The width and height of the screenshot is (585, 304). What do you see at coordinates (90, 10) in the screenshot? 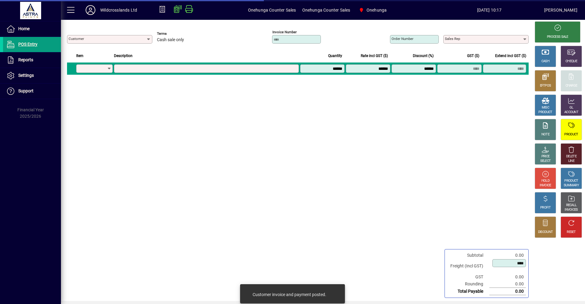
I see `button: Profile` at bounding box center [90, 10].